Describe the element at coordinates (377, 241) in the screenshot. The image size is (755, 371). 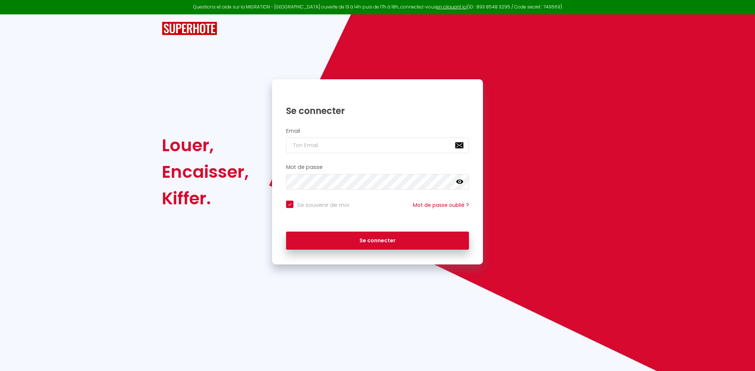
I see `button: Se connecter` at that location.